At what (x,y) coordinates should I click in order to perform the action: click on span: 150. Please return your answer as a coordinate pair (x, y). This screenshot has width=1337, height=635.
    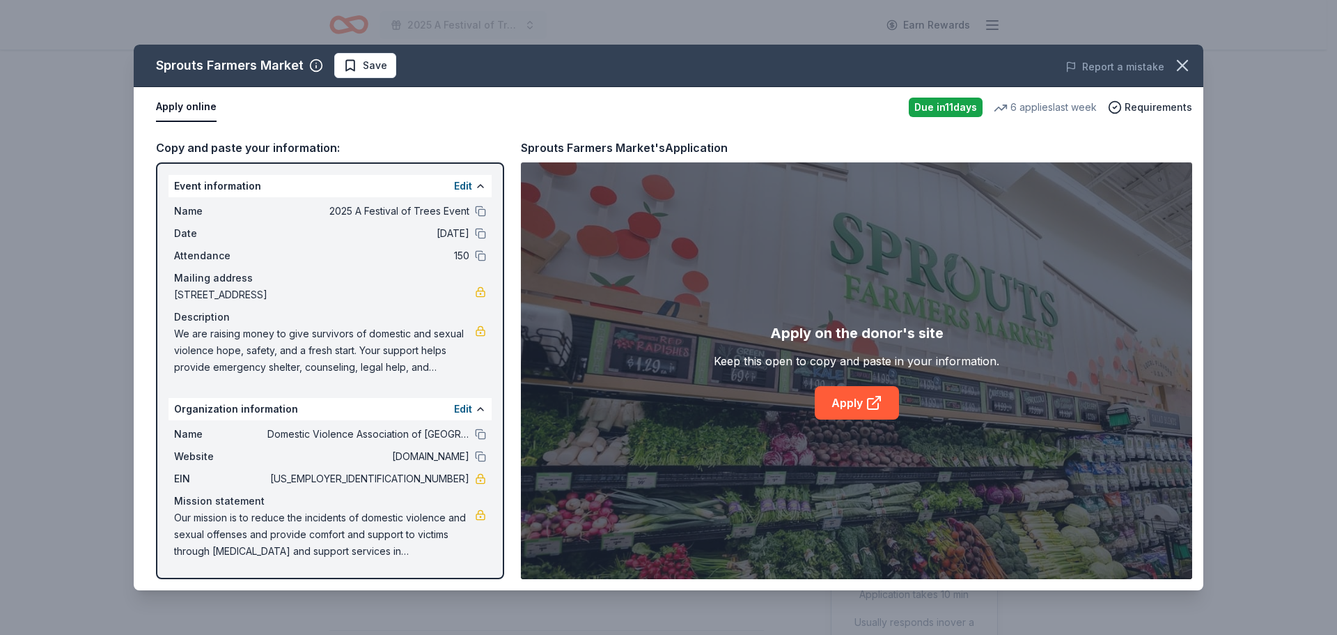
    Looking at the image, I should click on (368, 256).